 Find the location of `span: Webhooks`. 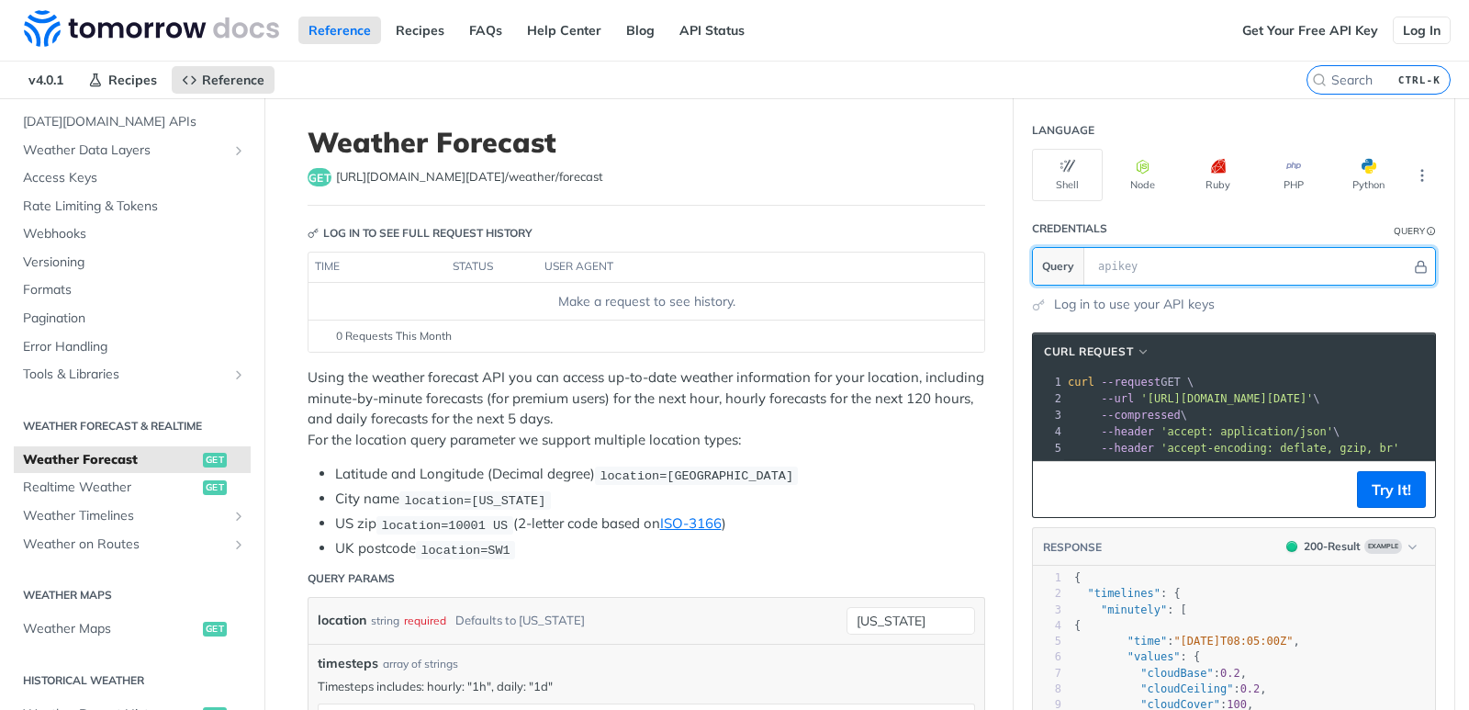

span: Webhooks is located at coordinates (134, 234).